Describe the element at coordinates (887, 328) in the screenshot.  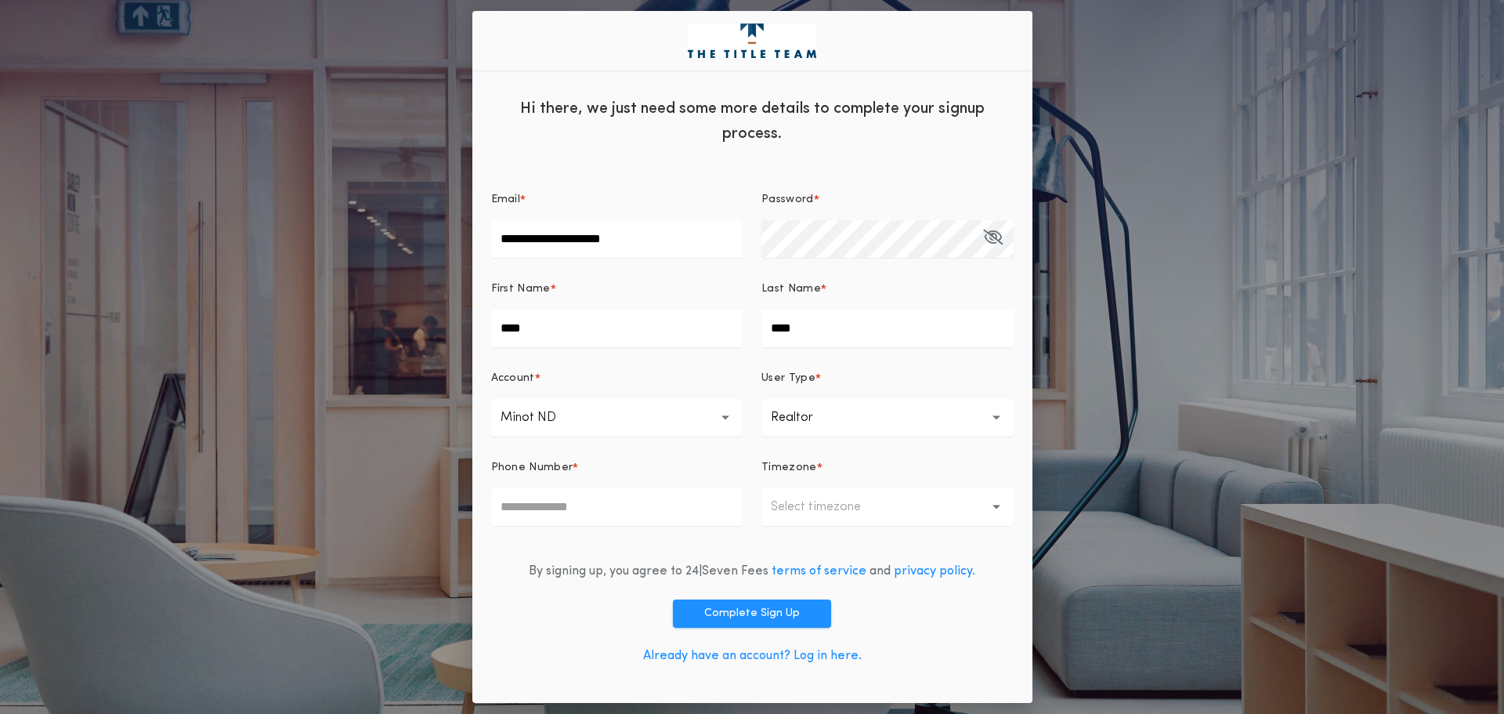
I see `input: Last Name*` at that location.